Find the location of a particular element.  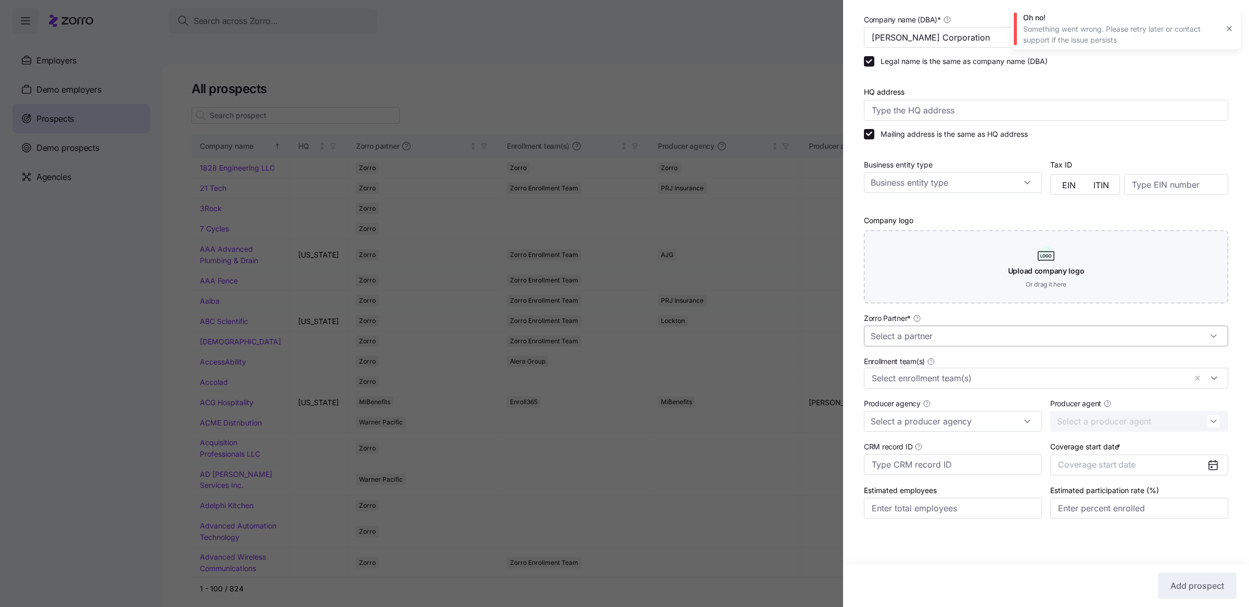

span: Producer agency is located at coordinates (892, 404).